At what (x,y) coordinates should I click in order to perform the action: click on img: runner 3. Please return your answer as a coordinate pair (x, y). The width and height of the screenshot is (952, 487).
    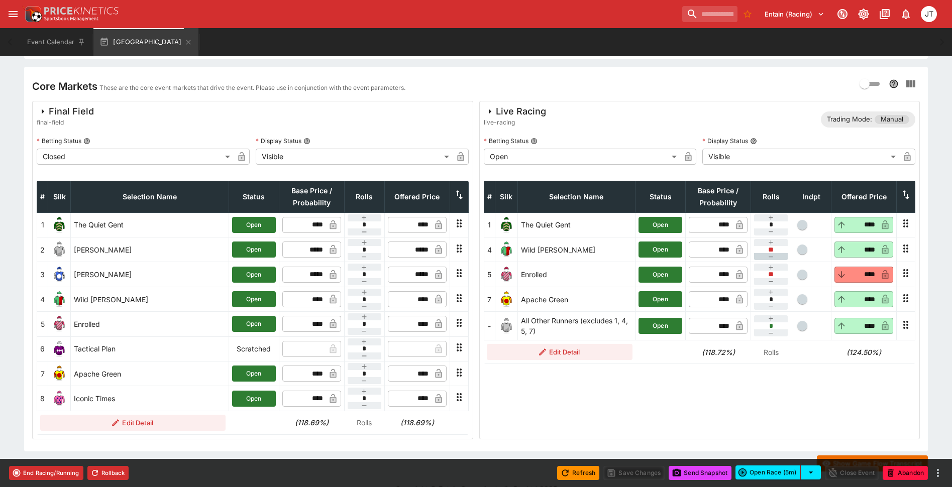
    Looking at the image, I should click on (59, 275).